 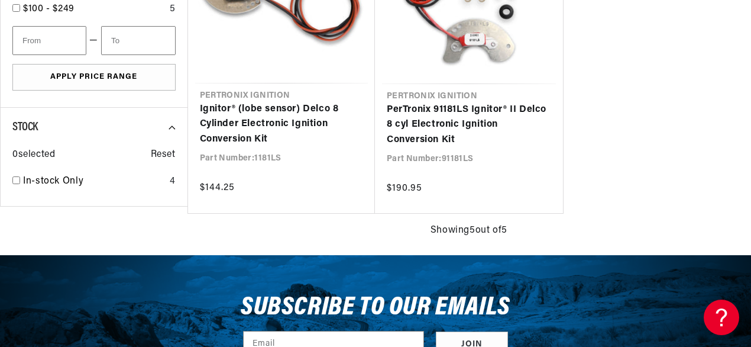 What do you see at coordinates (49, 40) in the screenshot?
I see `input: From` at bounding box center [49, 40].